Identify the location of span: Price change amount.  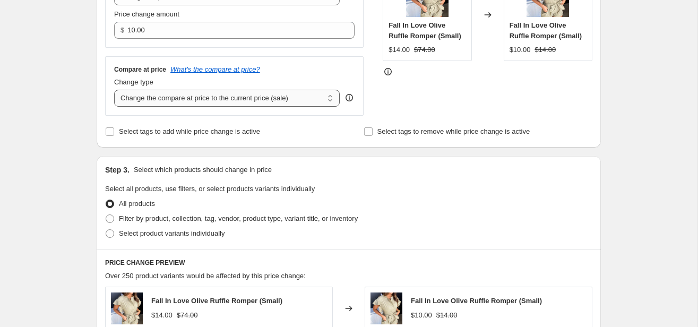
(147, 14).